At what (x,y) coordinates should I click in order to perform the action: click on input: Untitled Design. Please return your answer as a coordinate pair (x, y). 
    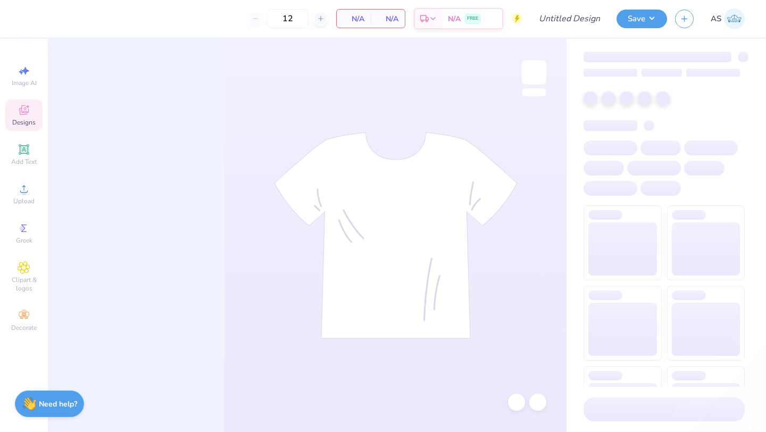
    Looking at the image, I should click on (569, 19).